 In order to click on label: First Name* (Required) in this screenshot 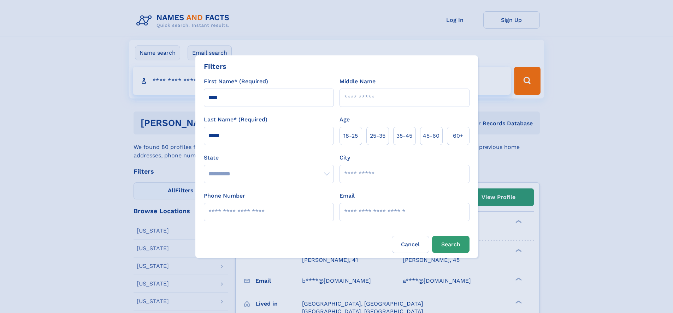, I will do `click(236, 82)`.